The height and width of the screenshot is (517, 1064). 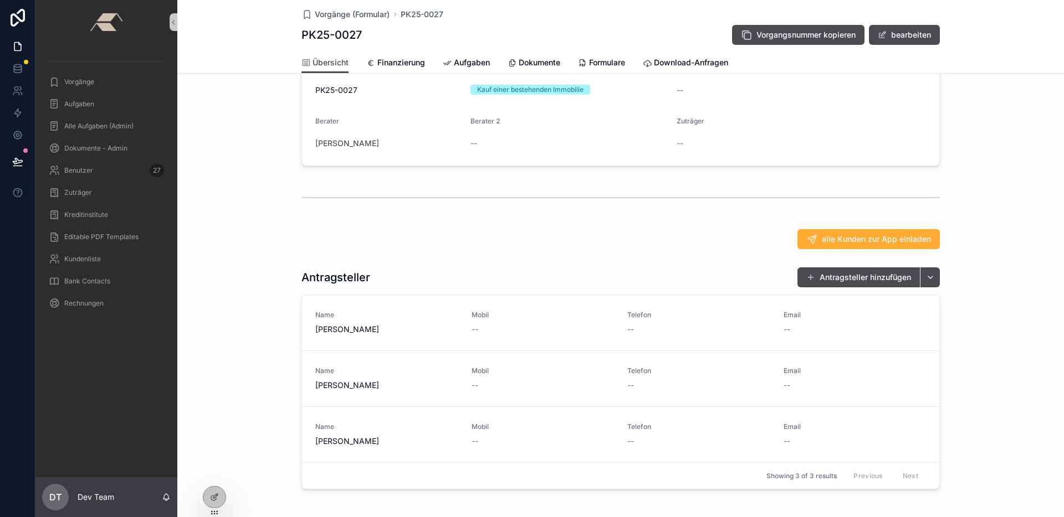 I want to click on span: Benutzer, so click(x=79, y=171).